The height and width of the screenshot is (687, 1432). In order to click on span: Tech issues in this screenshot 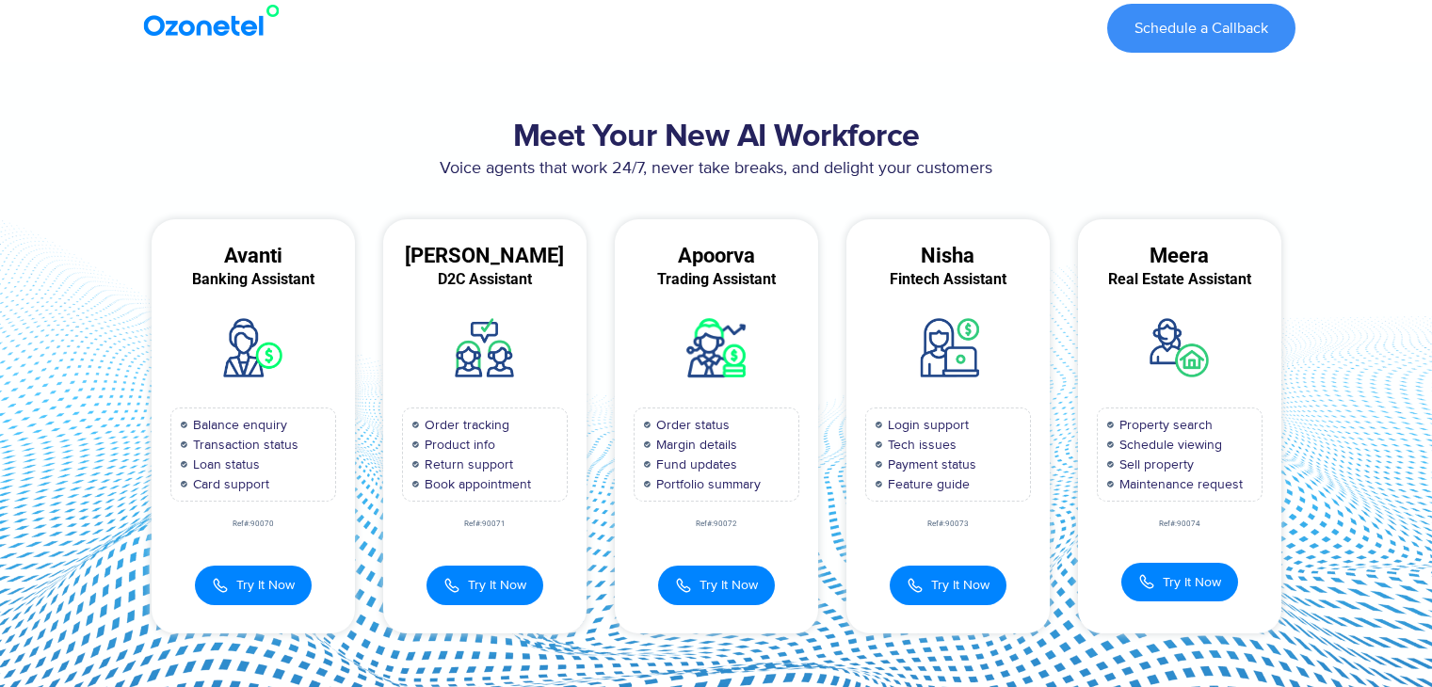, I will do `click(920, 444)`.